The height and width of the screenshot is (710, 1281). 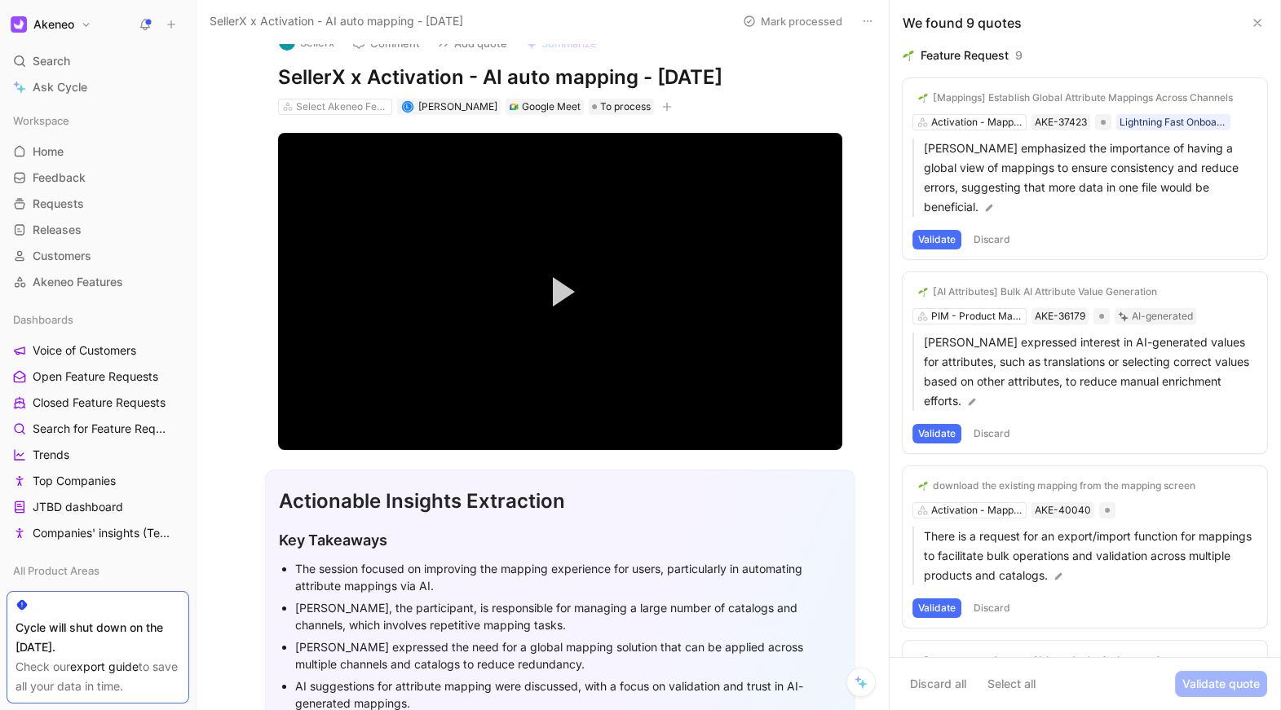 What do you see at coordinates (342, 107) in the screenshot?
I see `div: Select Akeneo Features` at bounding box center [342, 107].